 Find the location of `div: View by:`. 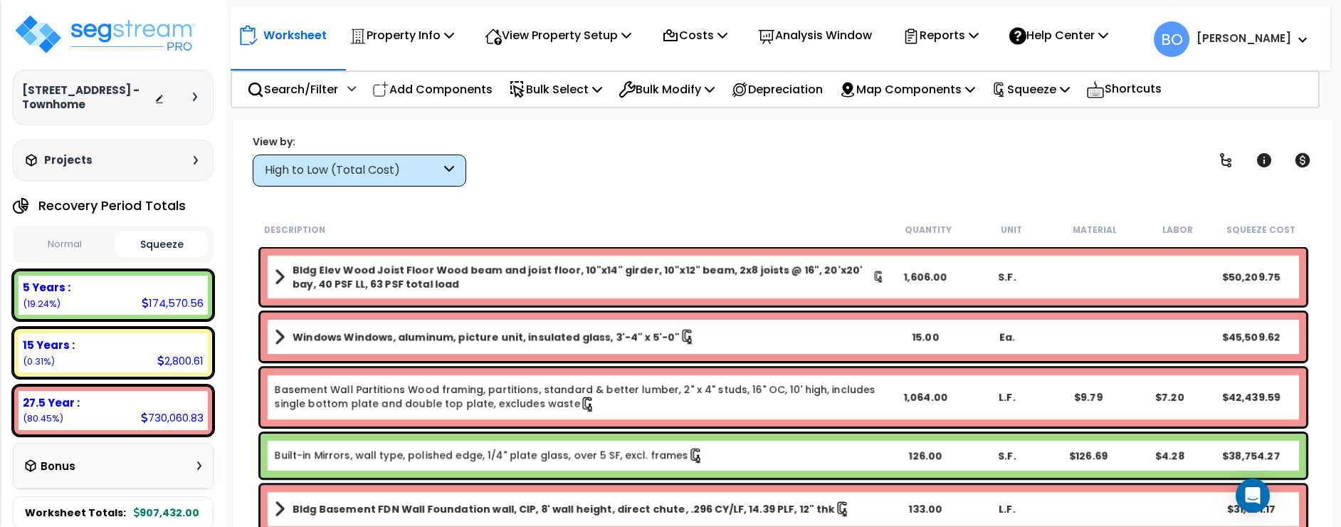

div: View by: is located at coordinates (359, 142).